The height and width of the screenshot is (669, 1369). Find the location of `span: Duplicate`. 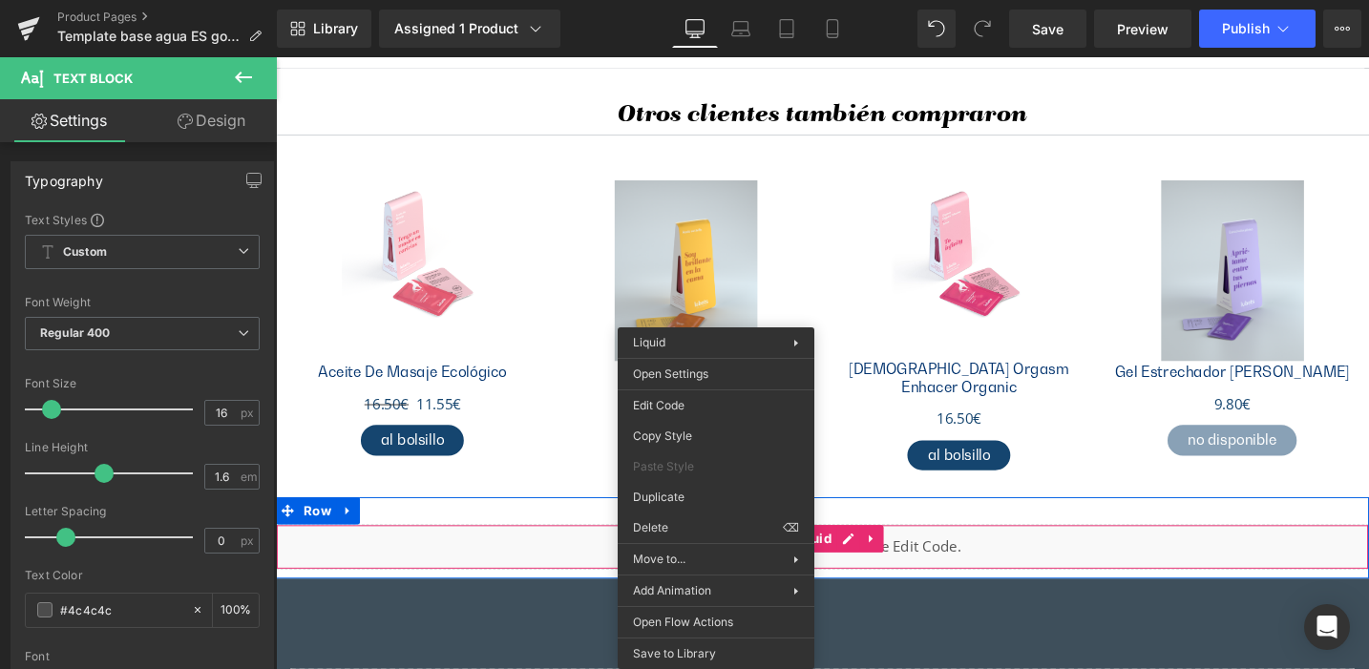

span: Duplicate is located at coordinates (716, 498).